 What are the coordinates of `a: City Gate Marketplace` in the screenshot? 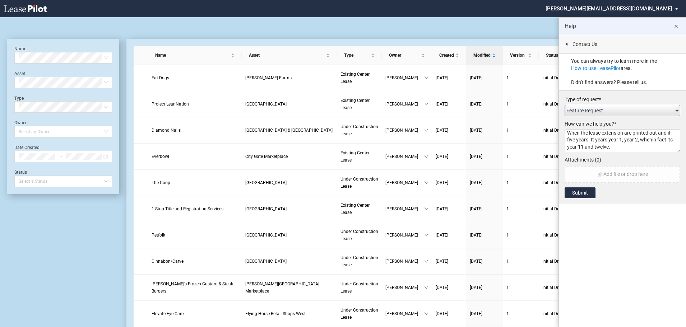 It's located at (289, 157).